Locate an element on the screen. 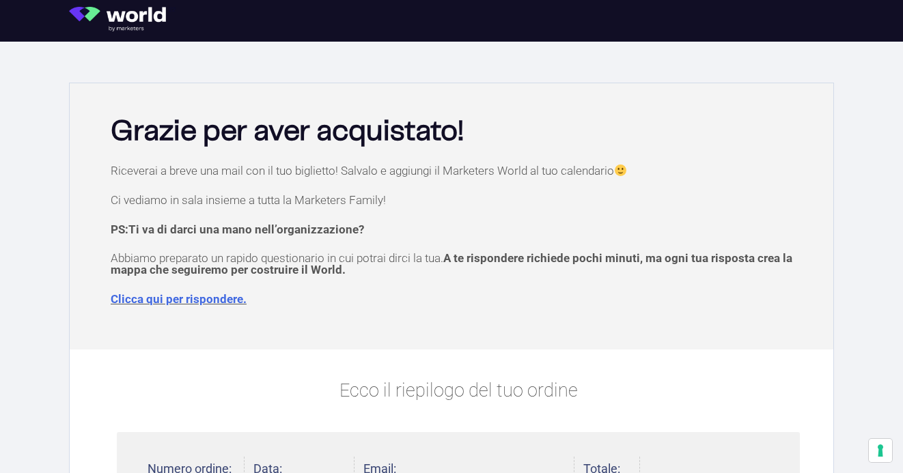 The width and height of the screenshot is (903, 473). p: Ecco il riepilogo del tuo ordine is located at coordinates (458, 391).